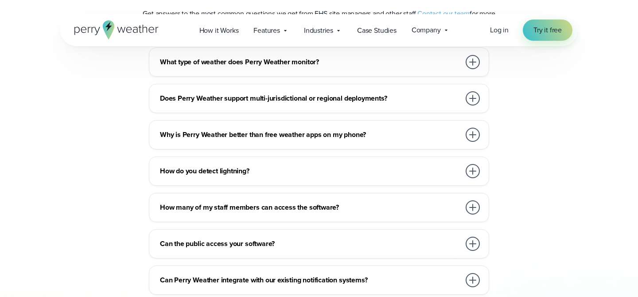 The image size is (638, 297). Describe the element at coordinates (310, 244) in the screenshot. I see `h3: Can the public access your software?` at that location.